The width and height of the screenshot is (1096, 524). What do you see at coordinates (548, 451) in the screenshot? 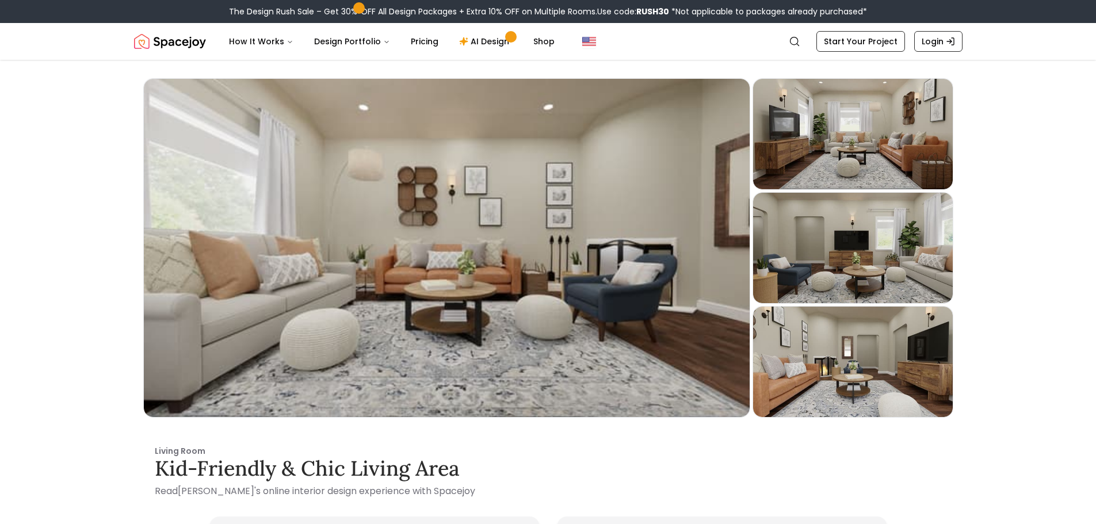
I see `p: Living Room` at bounding box center [548, 451].